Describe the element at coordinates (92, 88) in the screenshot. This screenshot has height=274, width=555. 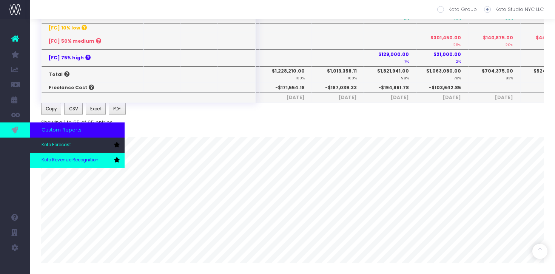
I see `th: Freelance Cost` at that location.